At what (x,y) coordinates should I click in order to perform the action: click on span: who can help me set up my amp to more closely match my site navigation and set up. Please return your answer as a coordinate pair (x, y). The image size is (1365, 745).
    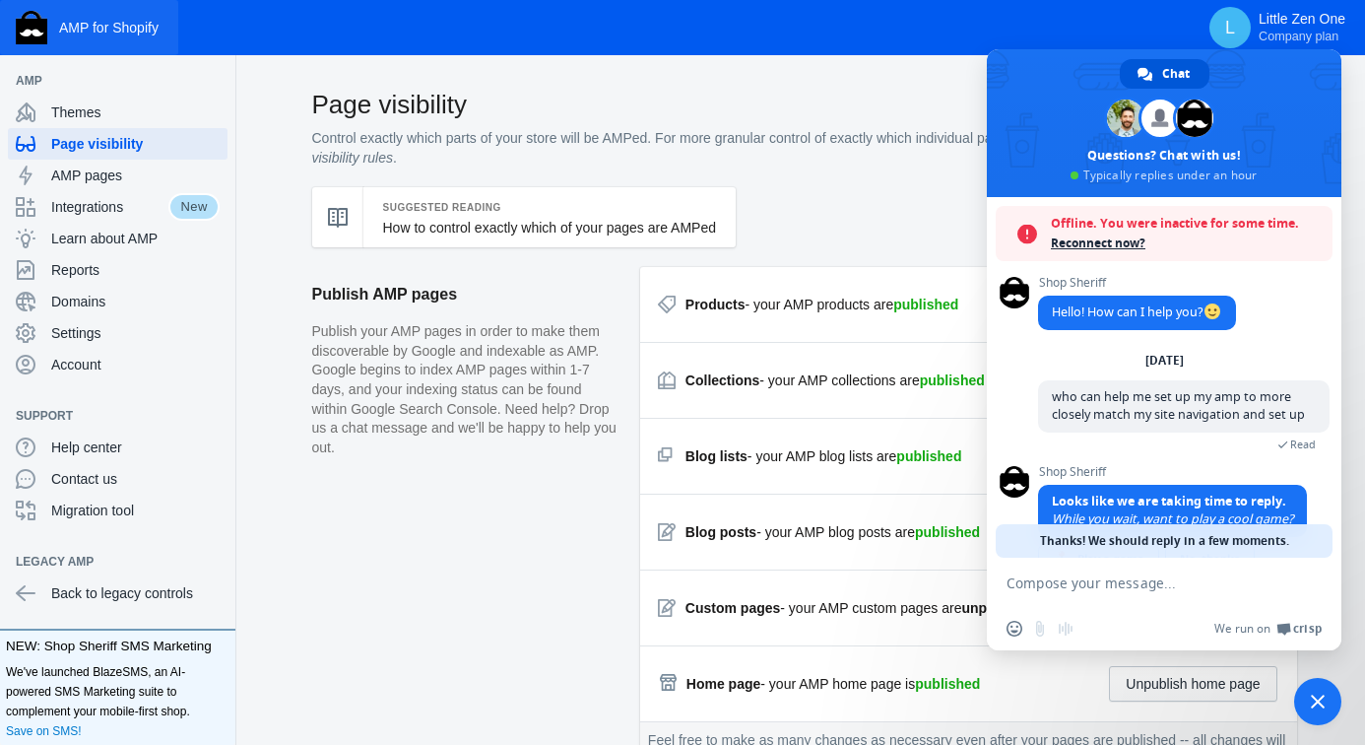
    Looking at the image, I should click on (1178, 405).